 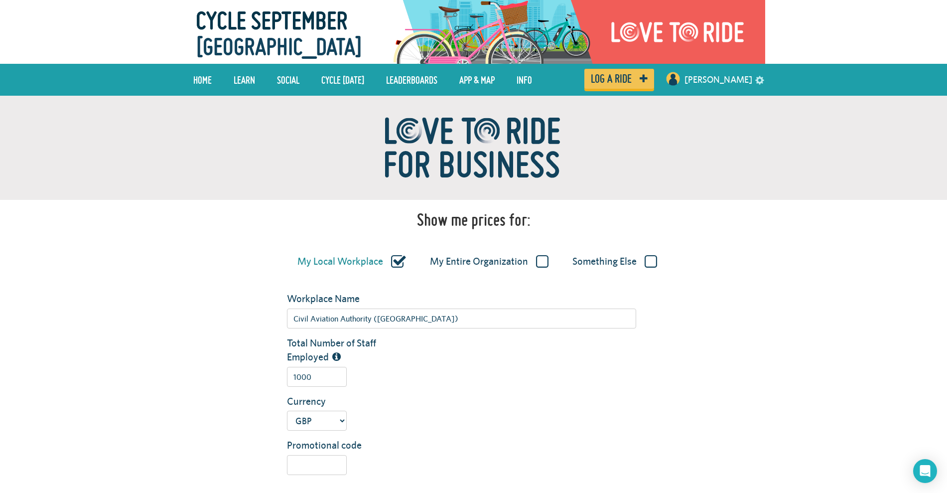 What do you see at coordinates (340, 401) in the screenshot?
I see `label: Currency` at bounding box center [340, 401].